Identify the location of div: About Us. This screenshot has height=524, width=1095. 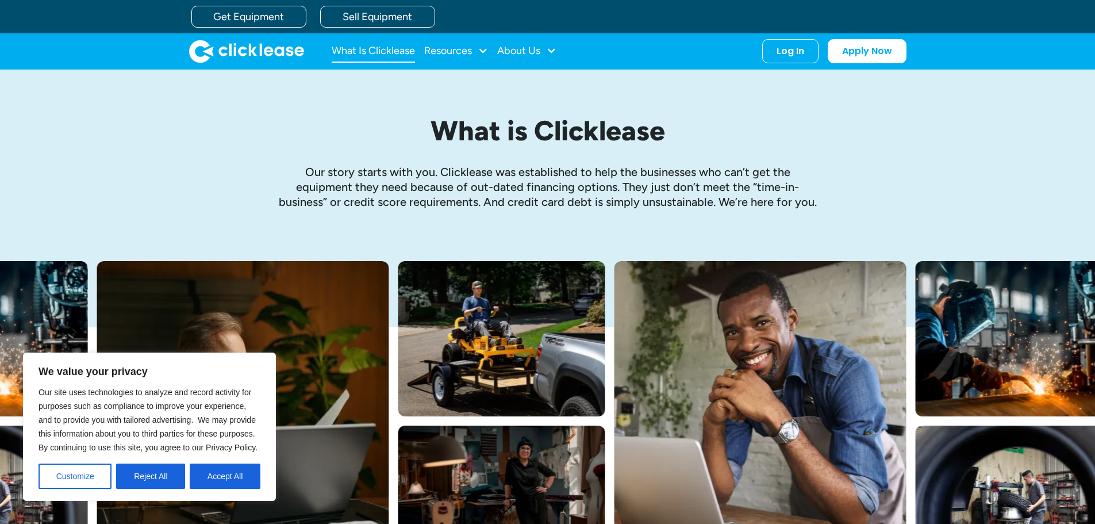
(527, 51).